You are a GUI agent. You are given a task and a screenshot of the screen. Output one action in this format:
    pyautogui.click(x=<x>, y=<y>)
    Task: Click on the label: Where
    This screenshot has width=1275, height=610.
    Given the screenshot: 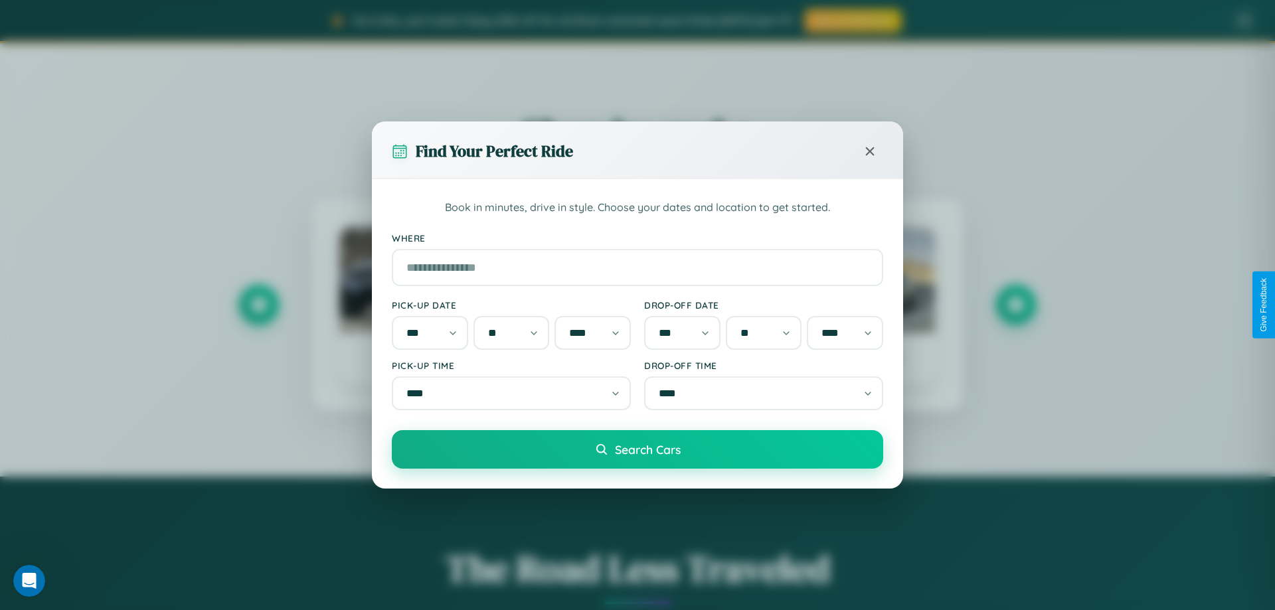 What is the action you would take?
    pyautogui.click(x=638, y=238)
    